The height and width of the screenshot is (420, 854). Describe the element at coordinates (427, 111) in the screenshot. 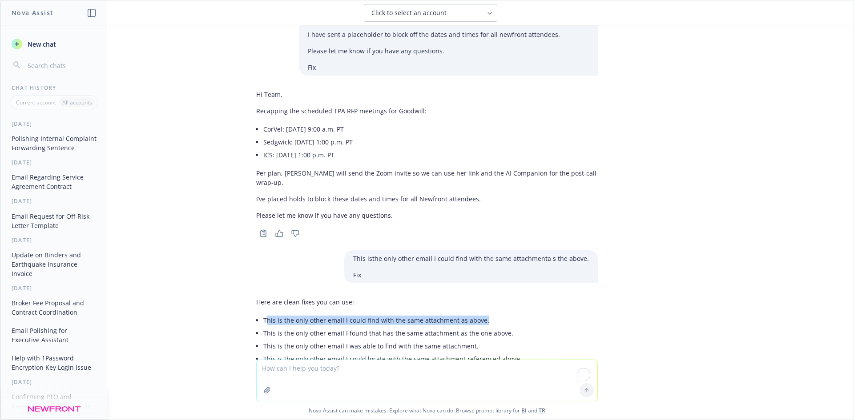

I see `p: Recapping the scheduled TPA RFP meetings for Goodwill:` at that location.